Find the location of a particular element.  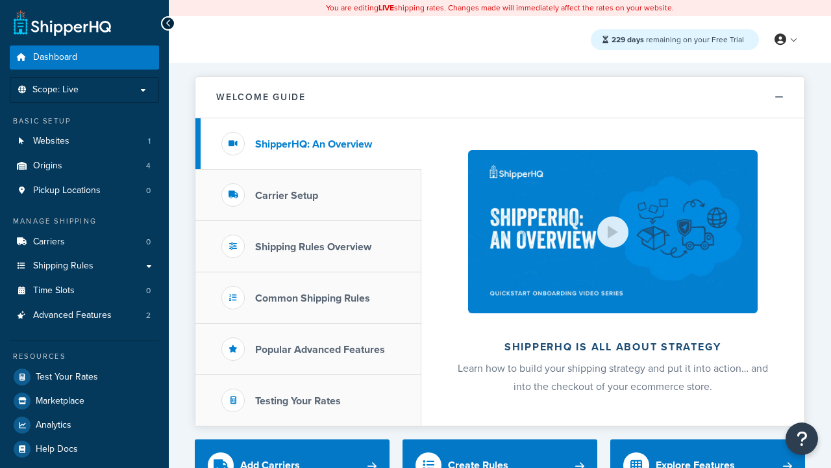

span: Analytics is located at coordinates (53, 425).